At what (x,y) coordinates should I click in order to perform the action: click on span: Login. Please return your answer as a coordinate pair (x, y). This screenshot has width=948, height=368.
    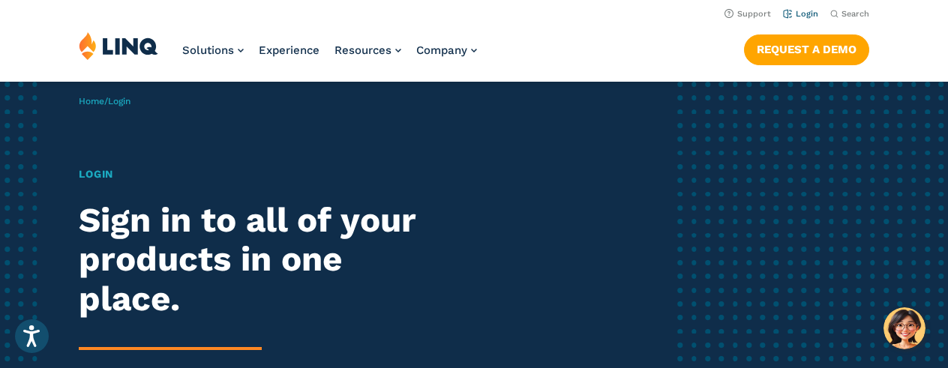
    Looking at the image, I should click on (119, 101).